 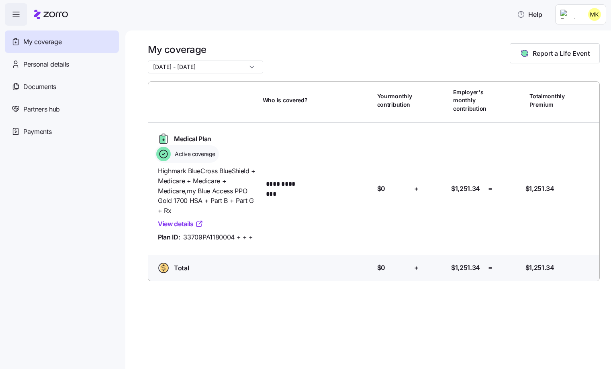 What do you see at coordinates (46, 64) in the screenshot?
I see `span: Personal details` at bounding box center [46, 64].